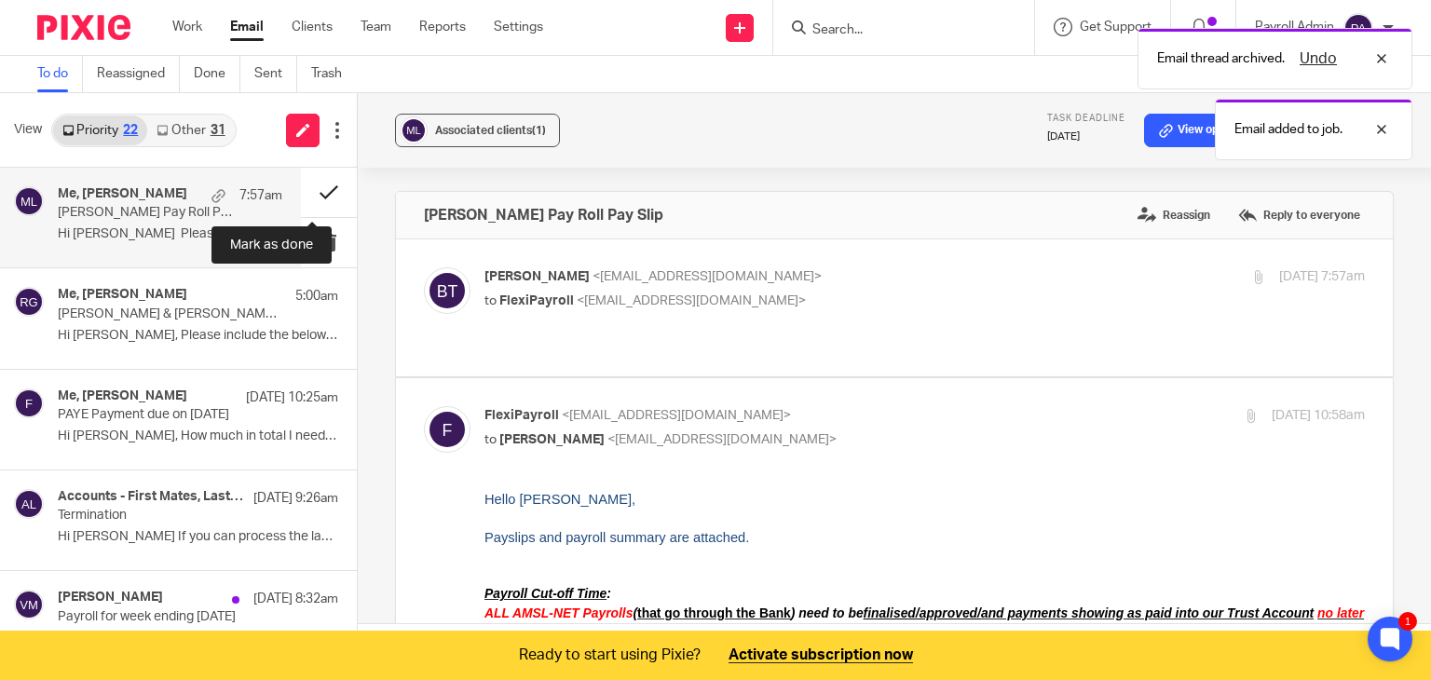 This screenshot has width=1431, height=680. I want to click on a: Reassigned, so click(138, 74).